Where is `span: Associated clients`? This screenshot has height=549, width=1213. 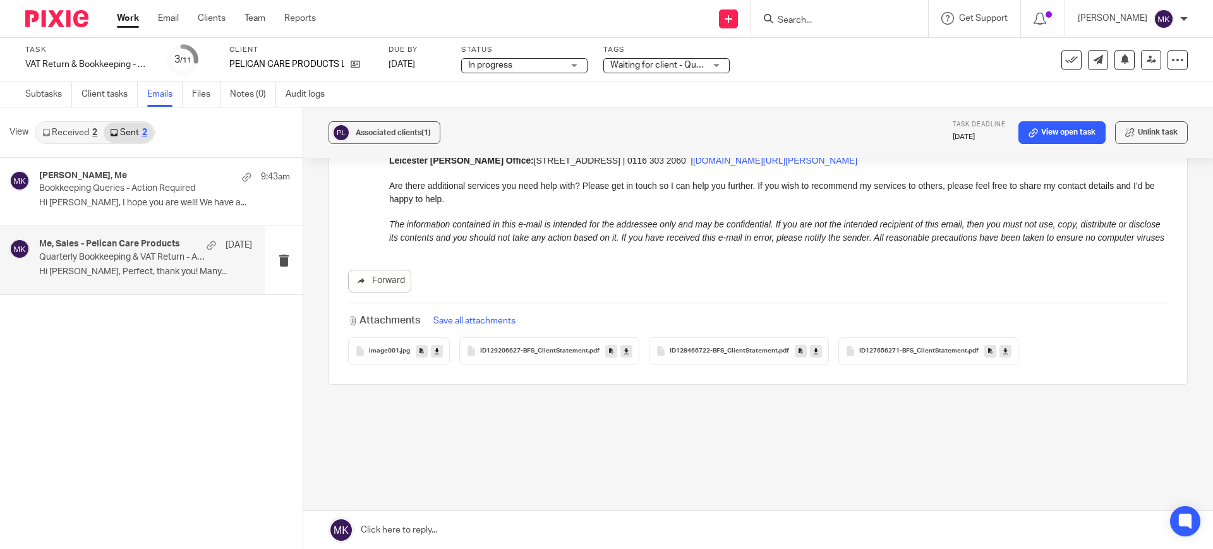
span: Associated clients is located at coordinates (393, 133).